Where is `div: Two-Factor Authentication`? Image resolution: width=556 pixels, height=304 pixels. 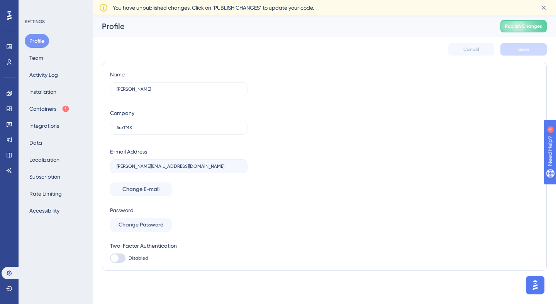
div: Two-Factor Authentication is located at coordinates (179, 246).